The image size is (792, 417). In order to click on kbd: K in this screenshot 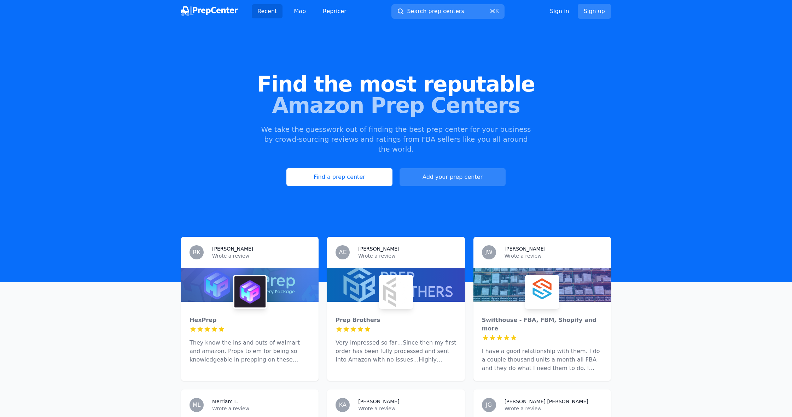, I will do `click(497, 11)`.